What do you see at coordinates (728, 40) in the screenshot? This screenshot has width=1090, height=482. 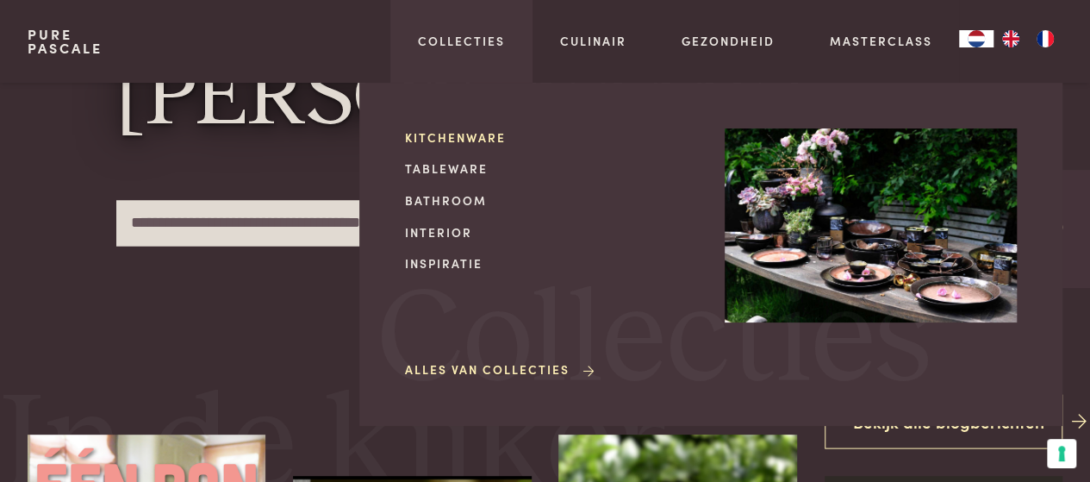 I see `a: Gezondheid` at bounding box center [728, 40].